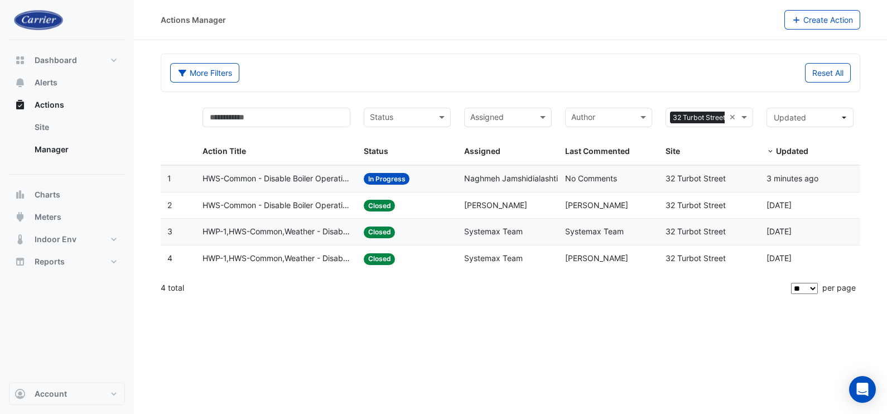  What do you see at coordinates (67, 60) in the screenshot?
I see `button: Dashboard` at bounding box center [67, 60].